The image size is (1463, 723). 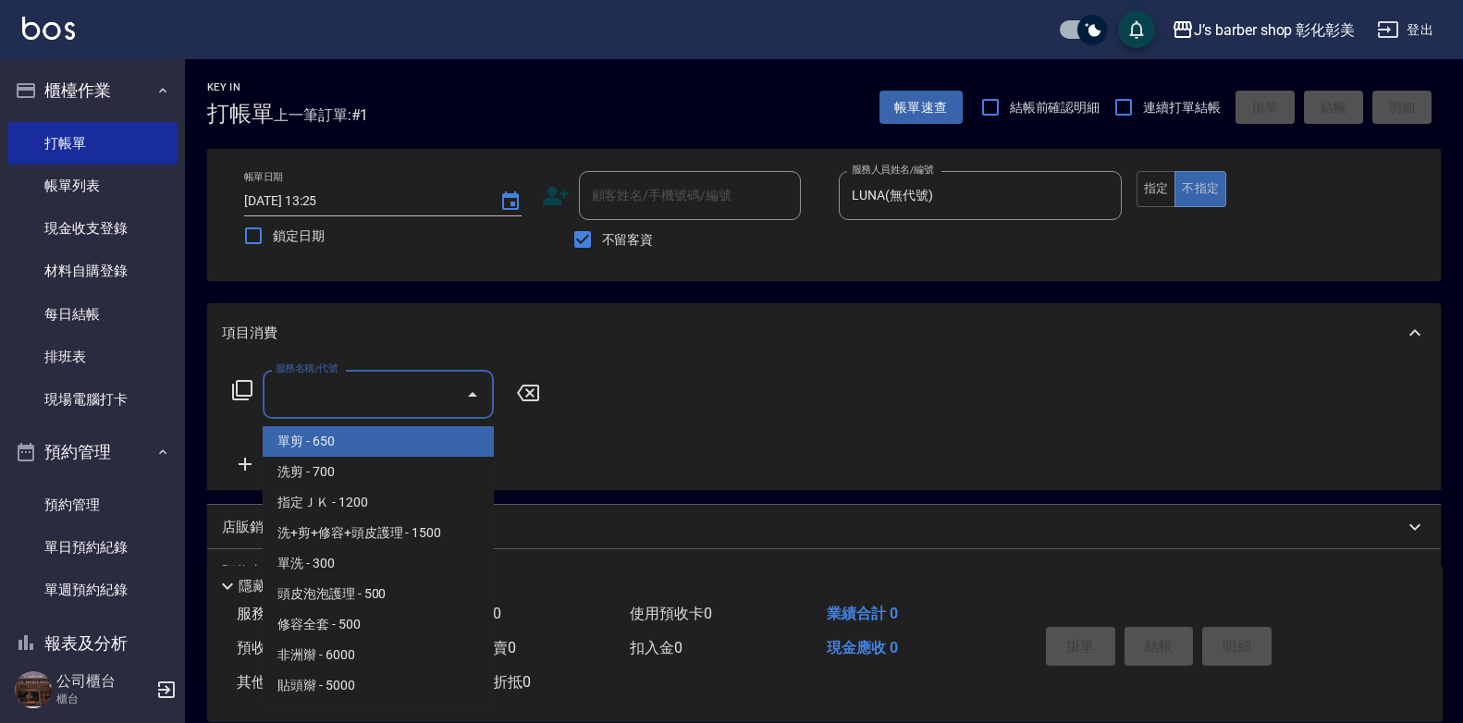 I want to click on div: 店販銷售, so click(x=824, y=527).